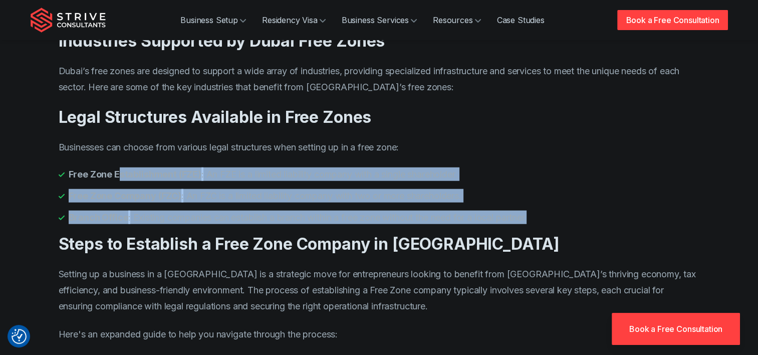 Image resolution: width=758 pixels, height=355 pixels. I want to click on h2: Industries Supported by Dubai Free Zones, so click(379, 41).